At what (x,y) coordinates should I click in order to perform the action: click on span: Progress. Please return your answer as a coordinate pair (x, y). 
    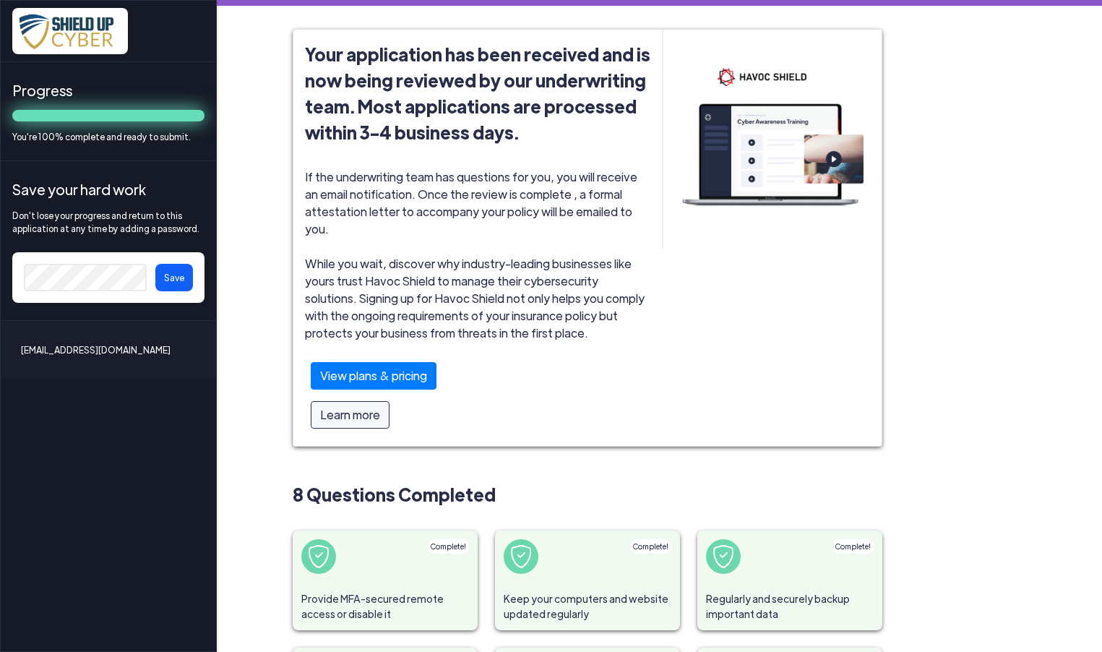
    Looking at the image, I should click on (108, 90).